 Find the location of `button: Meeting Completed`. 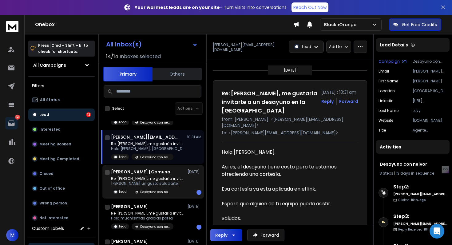

button: Meeting Completed is located at coordinates (61, 159).